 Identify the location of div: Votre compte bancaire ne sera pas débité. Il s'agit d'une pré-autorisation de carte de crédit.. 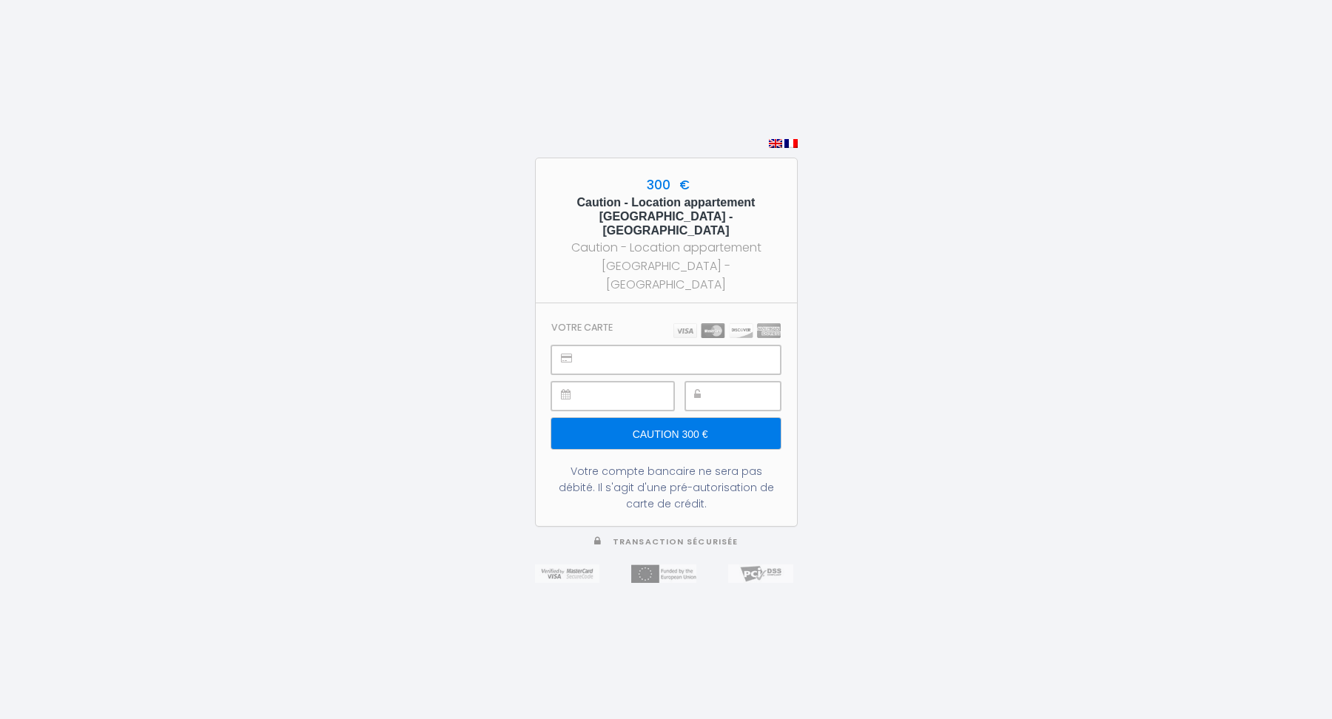
(665, 488).